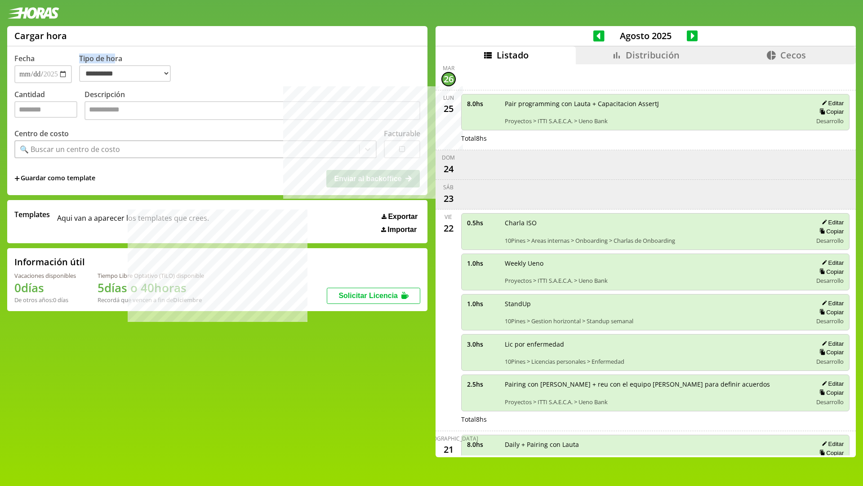 This screenshot has width=863, height=486. Describe the element at coordinates (656, 223) in the screenshot. I see `span: Charla ISO` at that location.